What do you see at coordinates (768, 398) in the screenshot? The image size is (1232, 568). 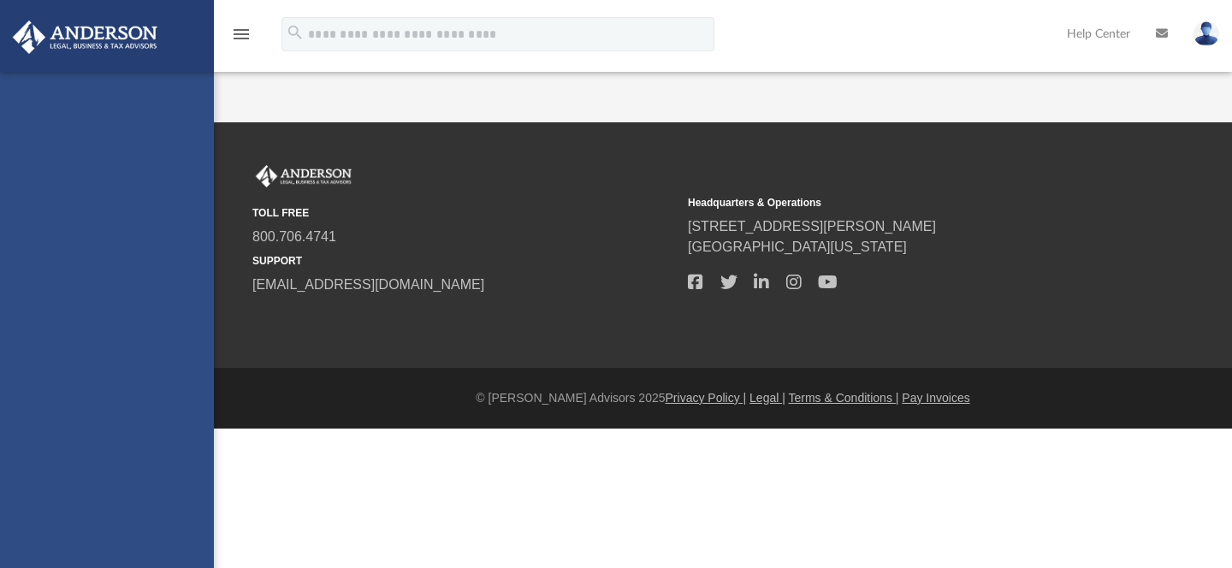 I see `a: Legal |` at bounding box center [768, 398].